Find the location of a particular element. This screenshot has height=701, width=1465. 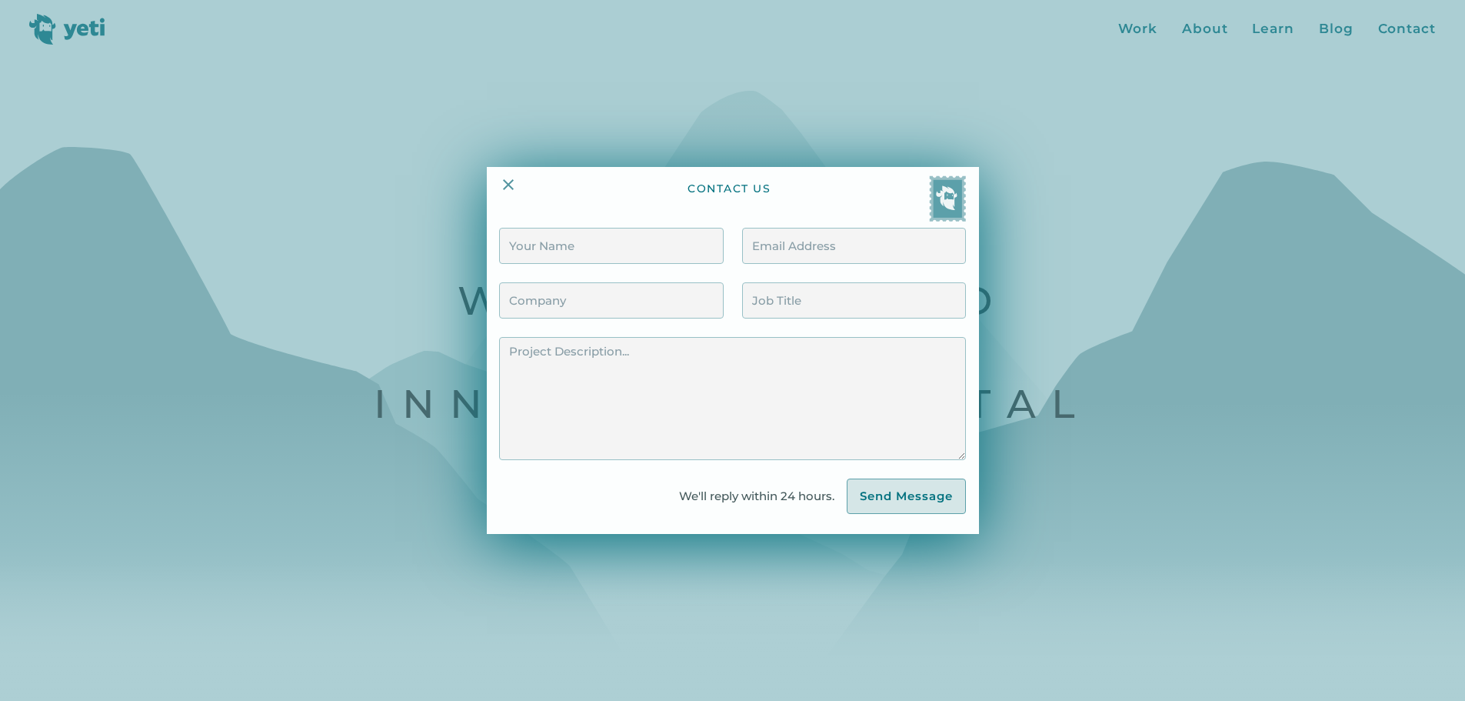

img: Close Icon is located at coordinates (508, 185).